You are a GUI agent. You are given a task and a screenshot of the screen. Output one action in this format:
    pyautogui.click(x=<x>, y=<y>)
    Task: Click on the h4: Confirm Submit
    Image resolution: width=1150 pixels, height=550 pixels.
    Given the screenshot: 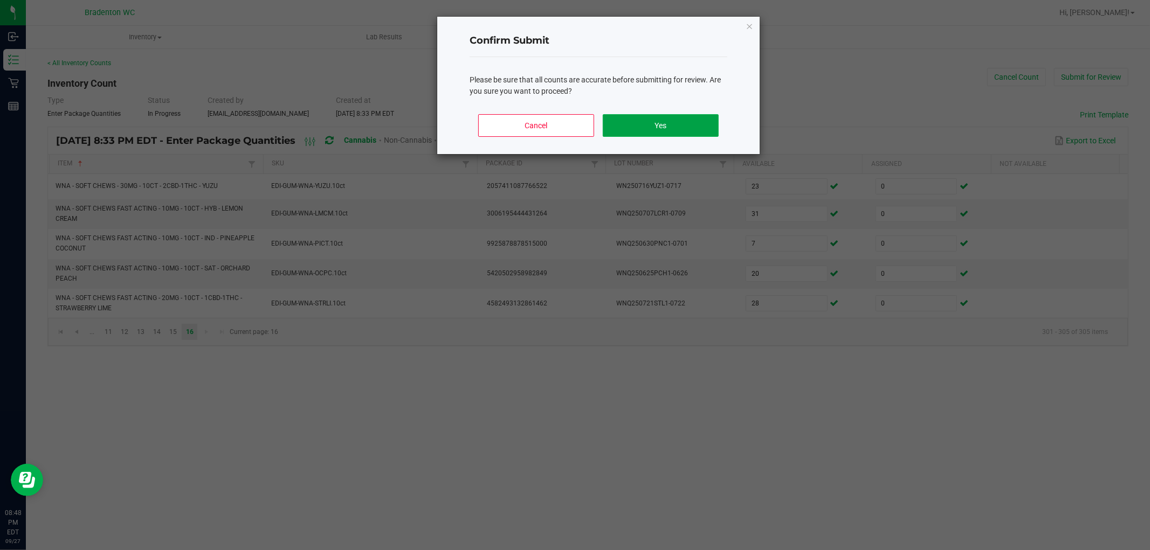 What is the action you would take?
    pyautogui.click(x=598, y=41)
    